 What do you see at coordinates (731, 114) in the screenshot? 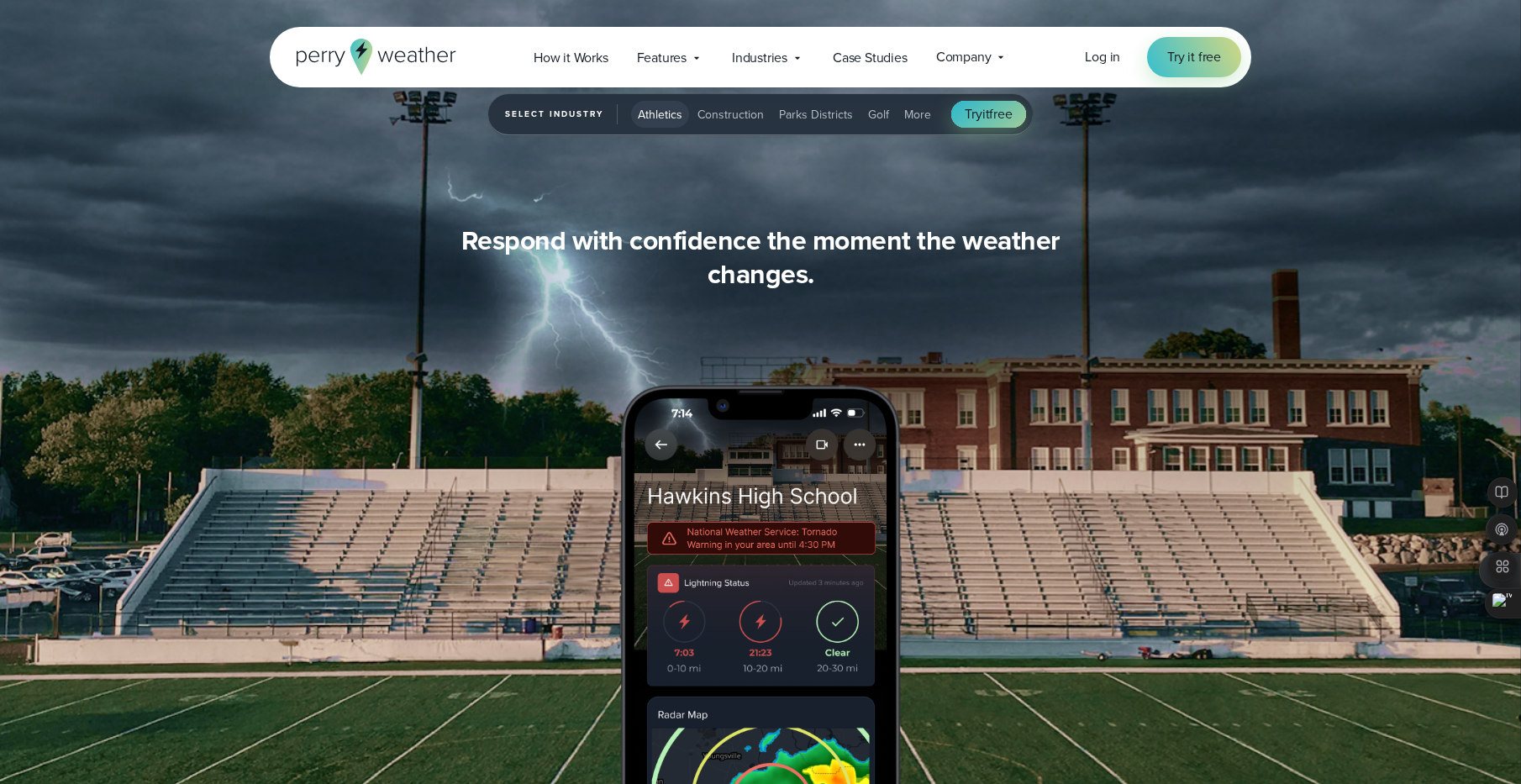
I see `button: Construction` at bounding box center [731, 114].